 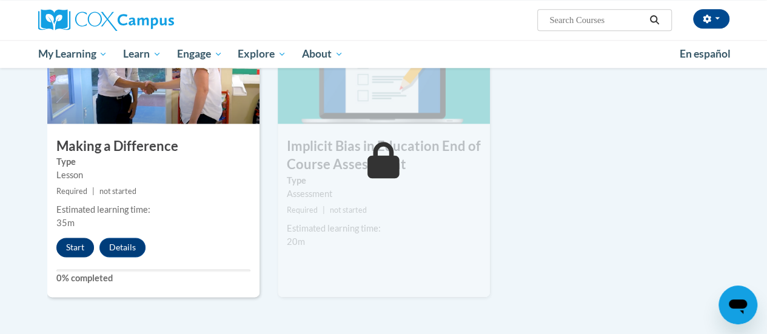 I want to click on h3: Making a Difference, so click(x=153, y=146).